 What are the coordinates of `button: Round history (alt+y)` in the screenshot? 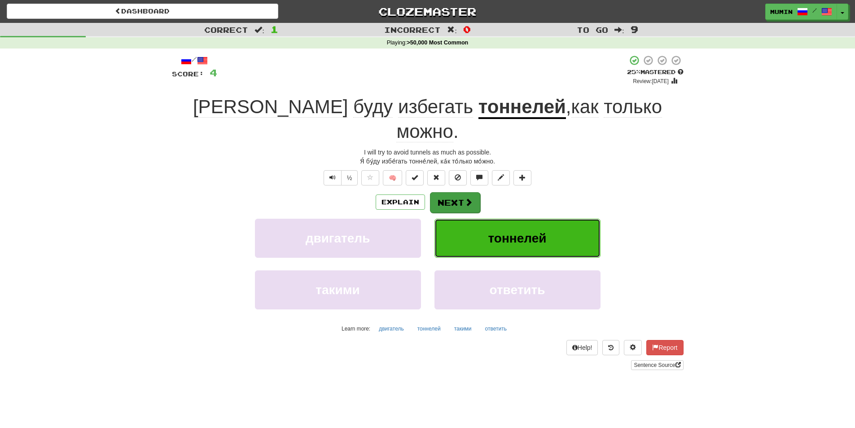 It's located at (611, 348).